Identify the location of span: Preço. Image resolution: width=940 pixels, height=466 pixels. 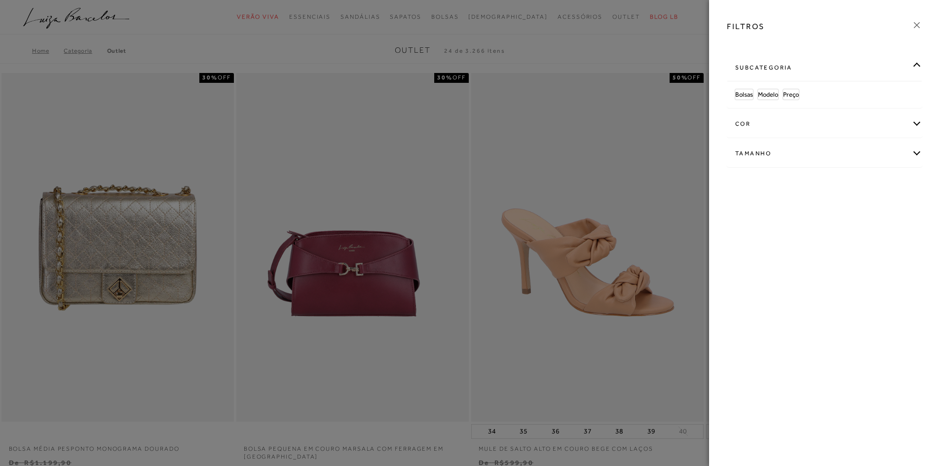
(791, 94).